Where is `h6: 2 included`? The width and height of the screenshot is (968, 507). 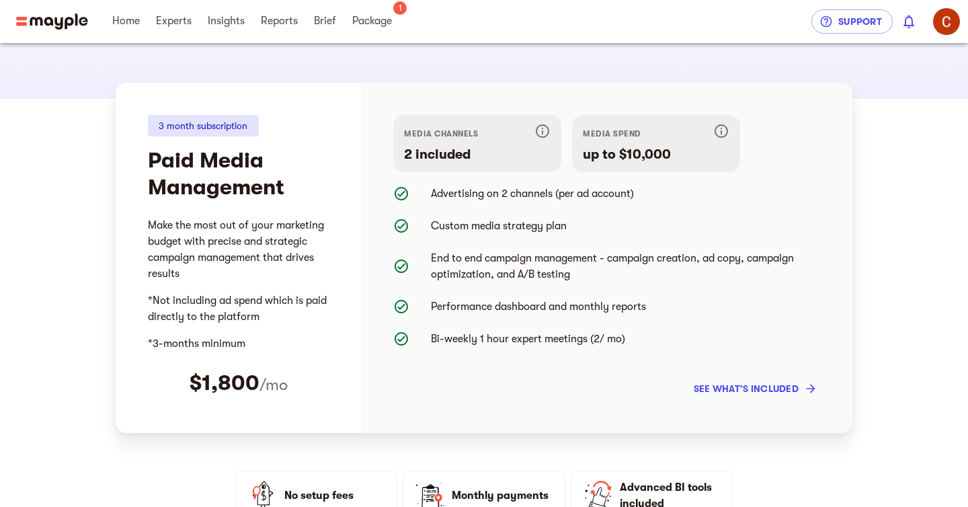
h6: 2 included is located at coordinates (477, 155).